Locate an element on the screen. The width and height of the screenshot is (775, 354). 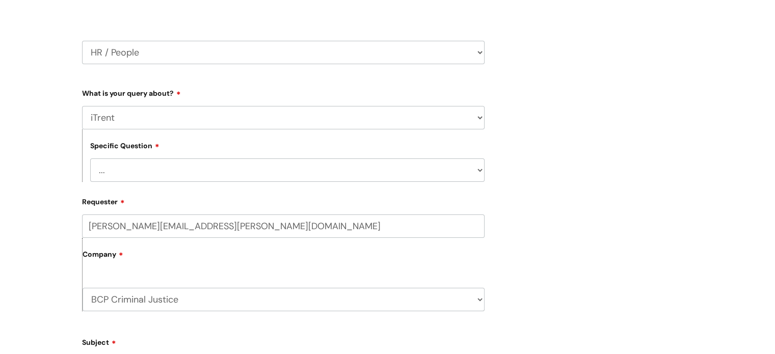
label: Company is located at coordinates (283, 258).